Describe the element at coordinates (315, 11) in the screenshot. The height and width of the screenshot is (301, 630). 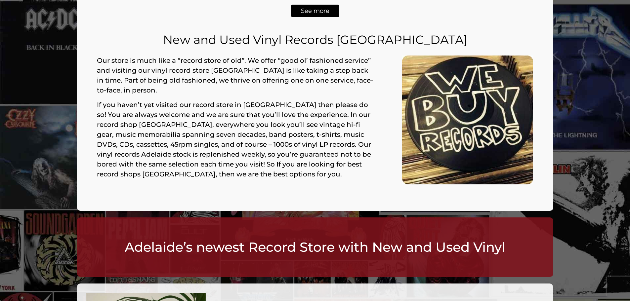
I see `a: See more` at that location.